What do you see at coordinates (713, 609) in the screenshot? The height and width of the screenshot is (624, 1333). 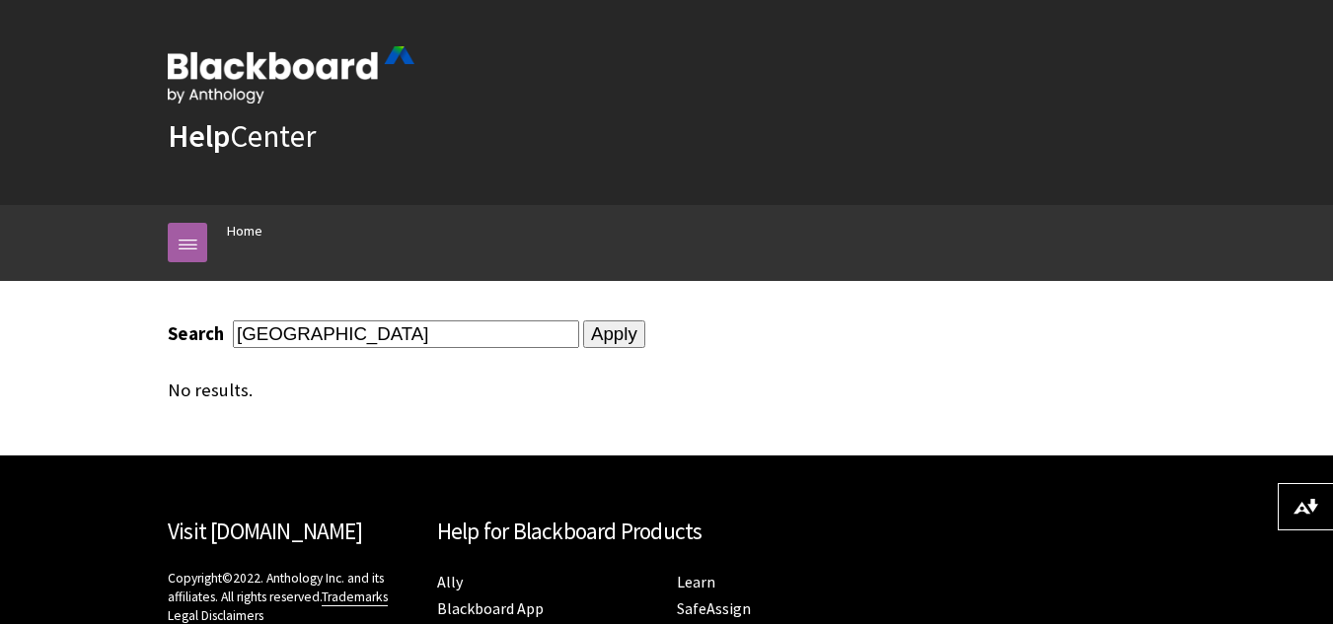 I see `a: SafeAssign` at bounding box center [713, 609].